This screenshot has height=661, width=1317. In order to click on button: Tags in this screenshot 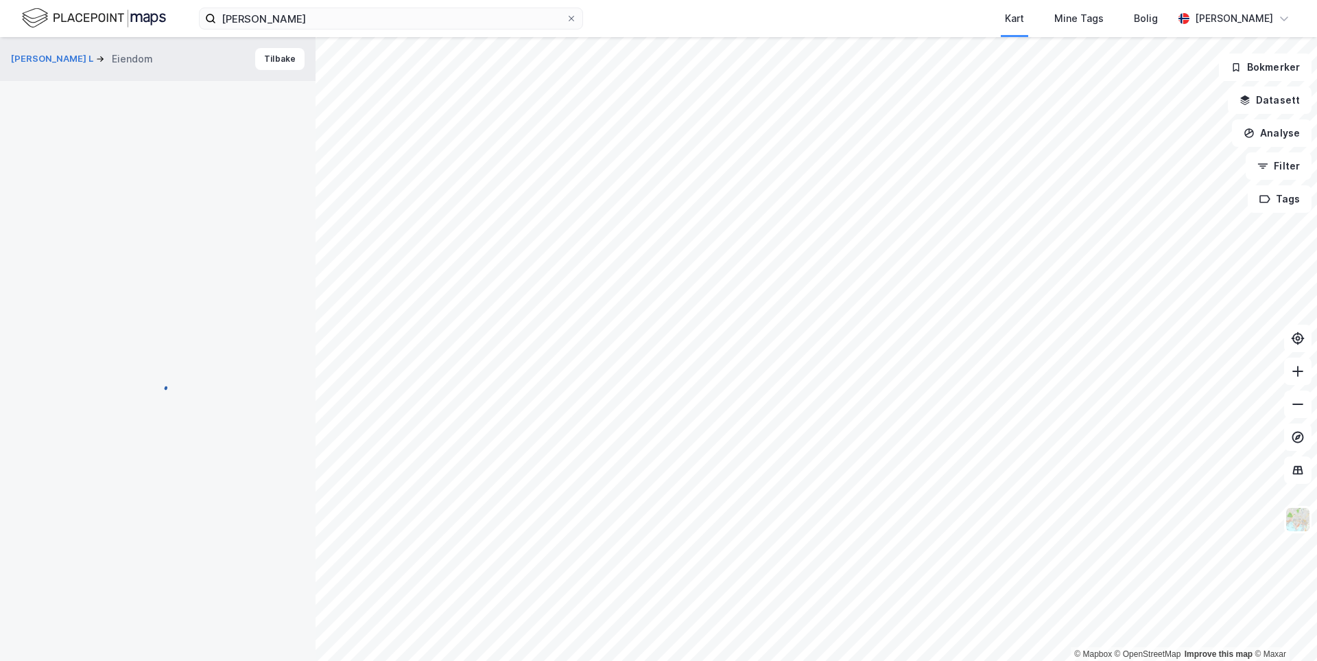, I will do `click(1279, 199)`.